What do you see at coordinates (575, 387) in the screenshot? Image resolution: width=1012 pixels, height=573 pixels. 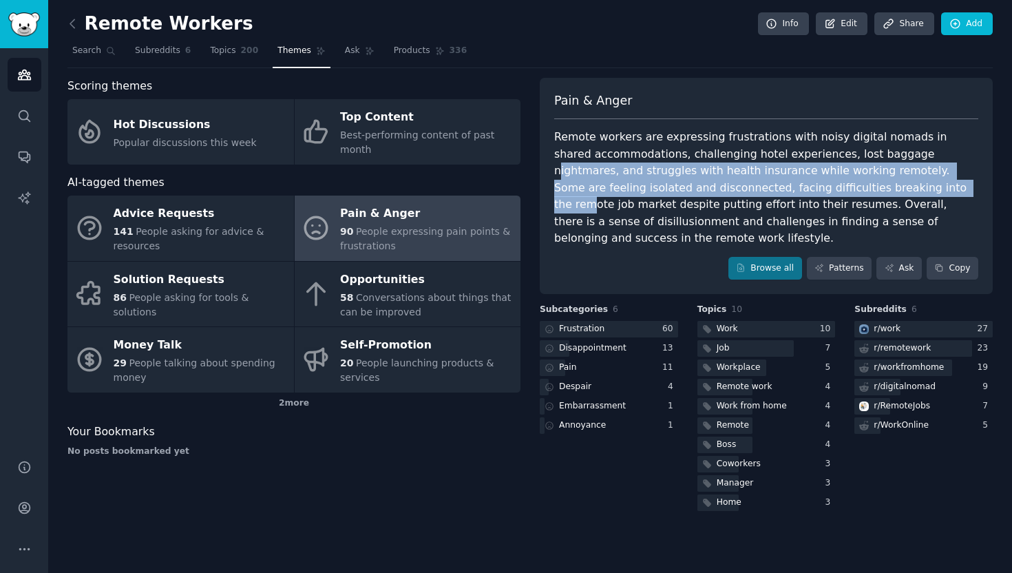 I see `div: Despair` at bounding box center [575, 387].